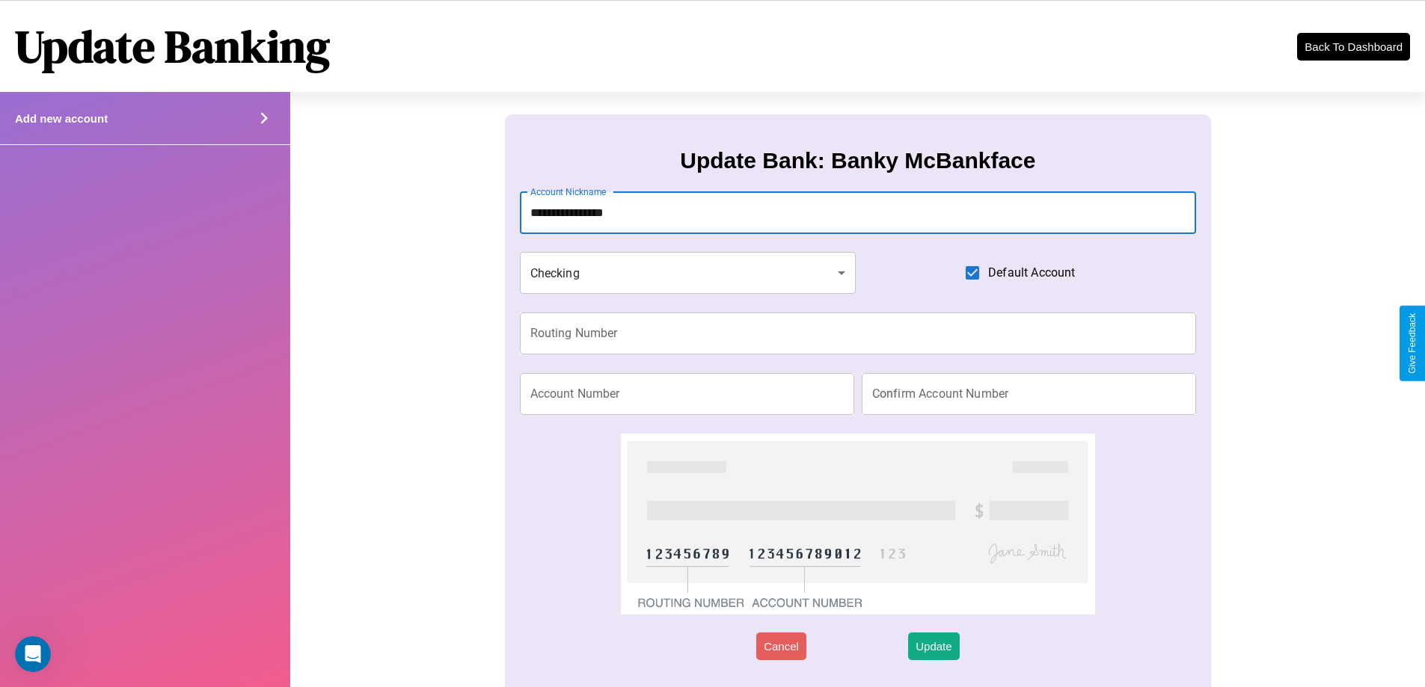 The image size is (1425, 687). What do you see at coordinates (781, 646) in the screenshot?
I see `button: Cancel` at bounding box center [781, 646].